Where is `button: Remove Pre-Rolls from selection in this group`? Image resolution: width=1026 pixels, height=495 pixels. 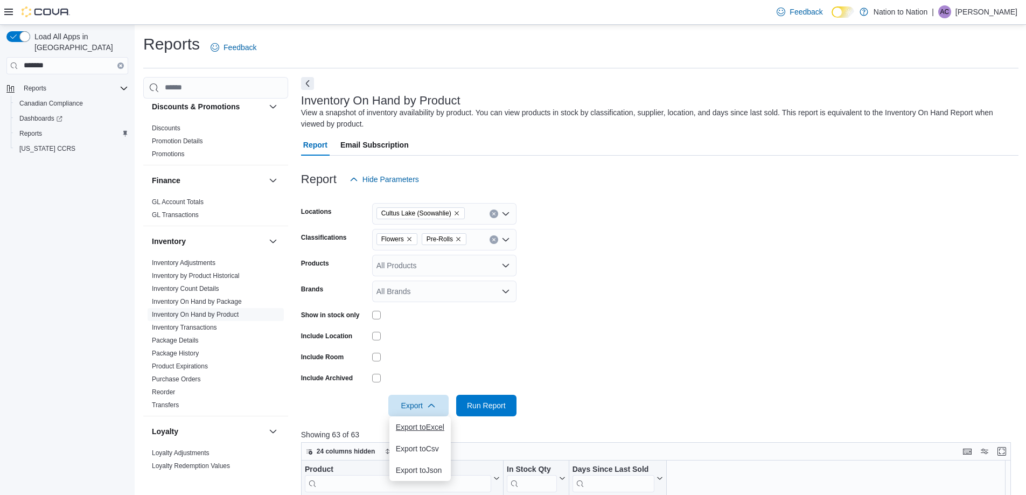
button: Remove Pre-Rolls from selection in this group is located at coordinates (458, 239).